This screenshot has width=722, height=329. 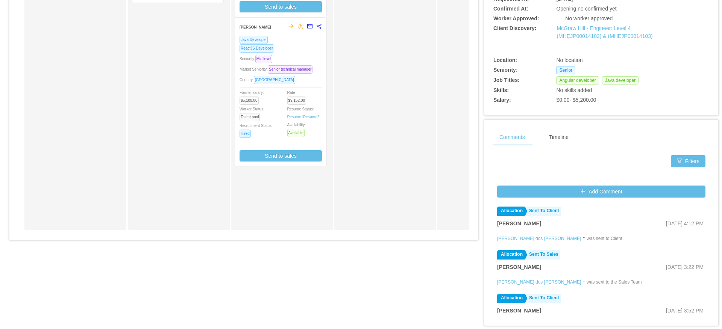 What do you see at coordinates (256, 130) in the screenshot?
I see `span: Recruitment Status:` at bounding box center [256, 130].